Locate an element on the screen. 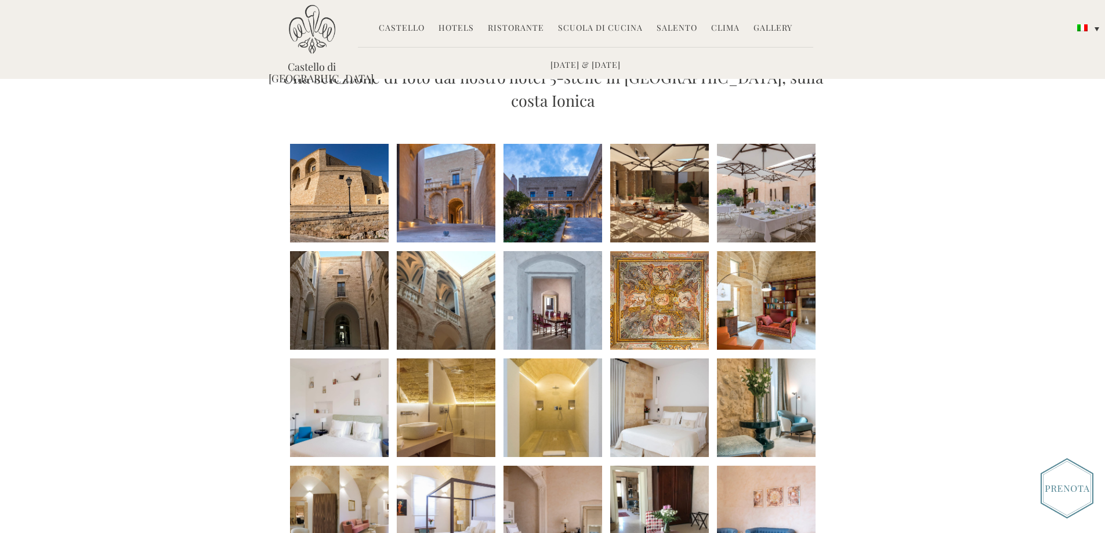 This screenshot has width=1105, height=533. a: Hotels is located at coordinates (456, 28).